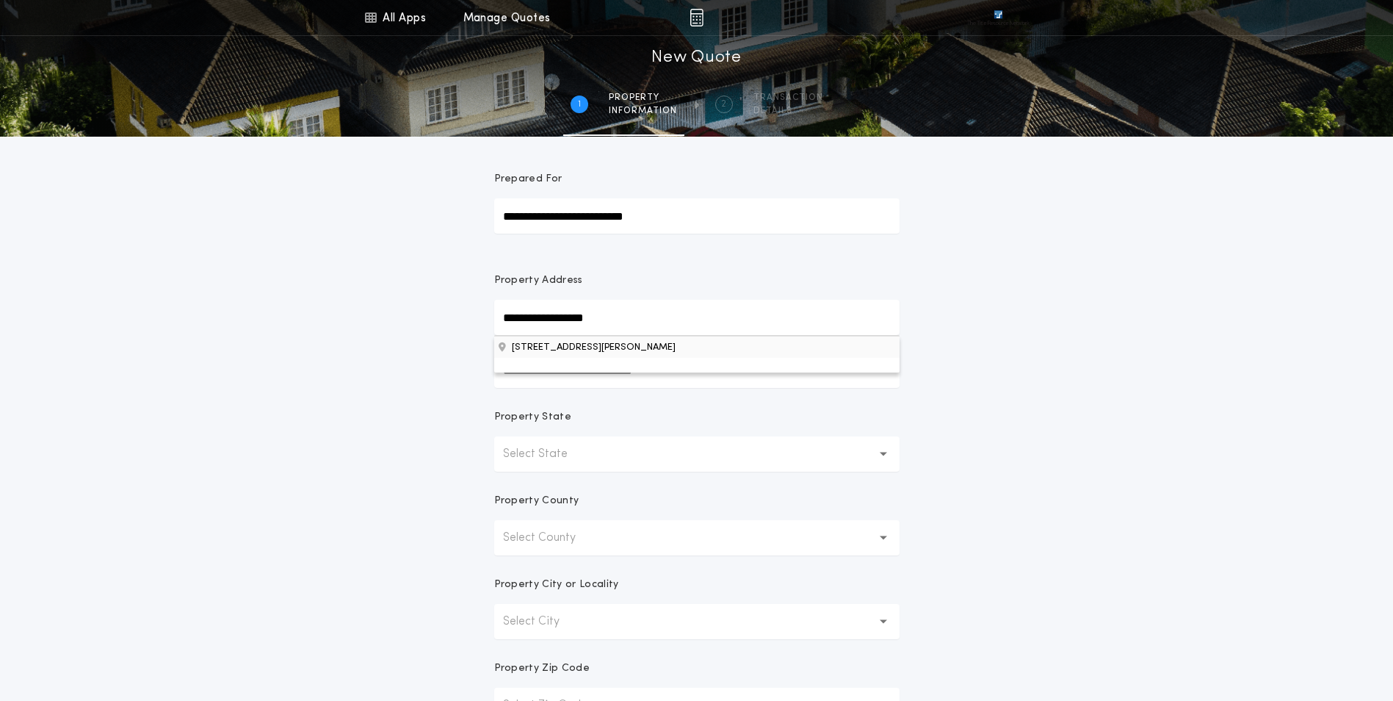 The width and height of the screenshot is (1393, 701). I want to click on span: details, so click(788, 111).